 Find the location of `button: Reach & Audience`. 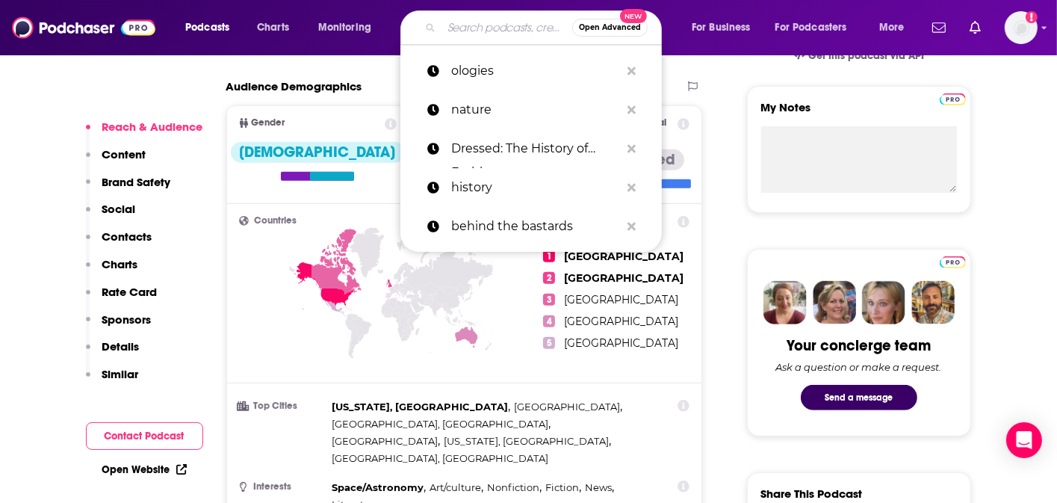

button: Reach & Audience is located at coordinates (144, 133).